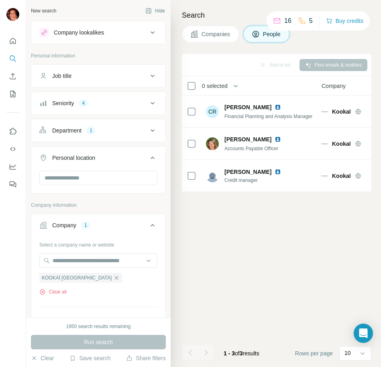 The image size is (381, 367). I want to click on span: Accounts Payable Officer, so click(251, 148).